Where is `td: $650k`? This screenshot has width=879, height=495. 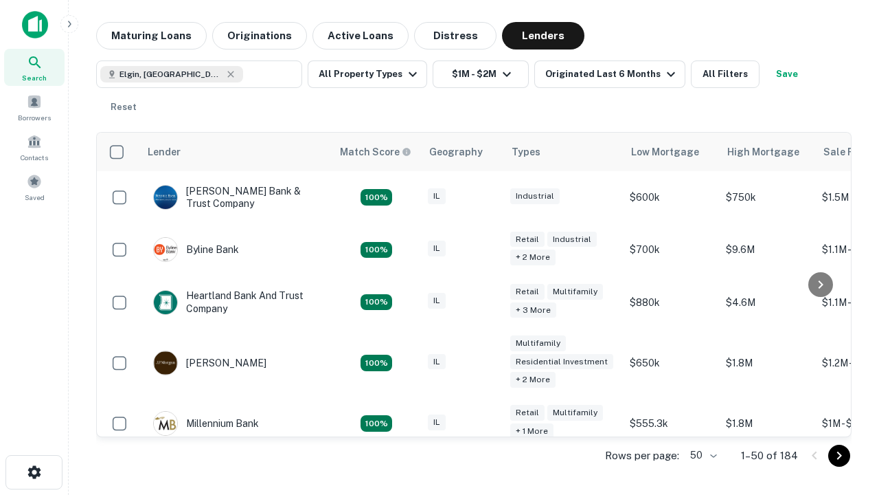 td: $650k is located at coordinates (671, 363).